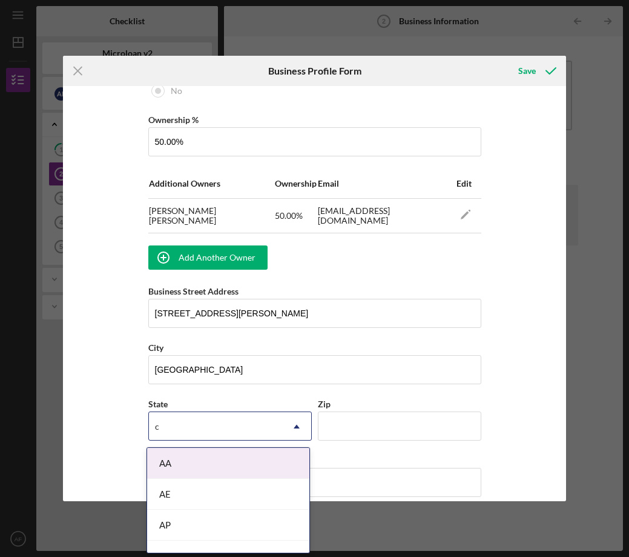 This screenshot has width=629, height=557. I want to click on h6: Business Profile Form, so click(315, 71).